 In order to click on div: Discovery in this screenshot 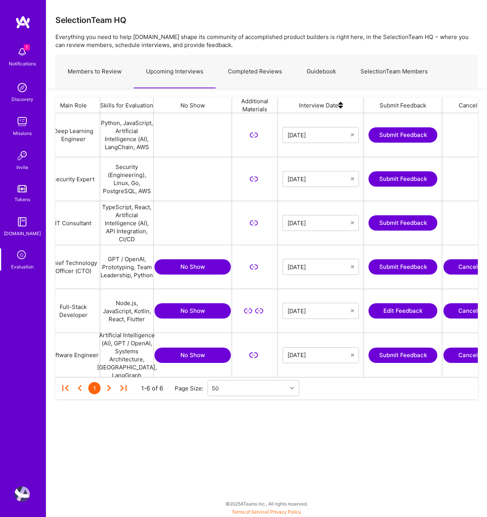, I will do `click(22, 99)`.